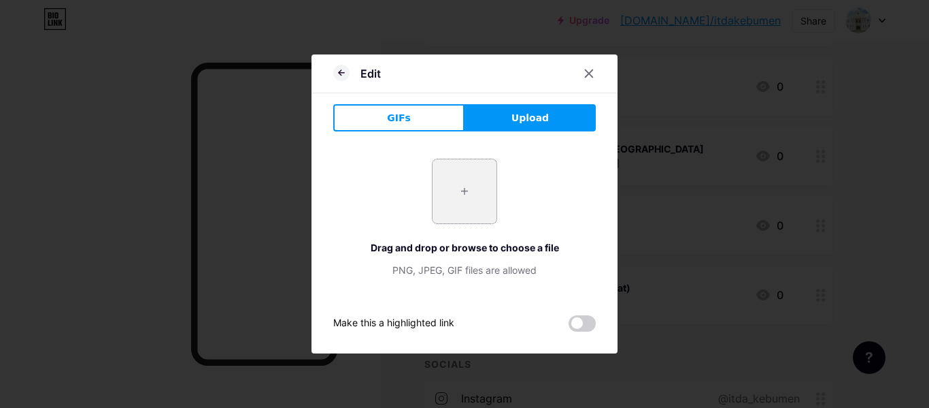 This screenshot has width=929, height=408. I want to click on button: GIFs, so click(399, 118).